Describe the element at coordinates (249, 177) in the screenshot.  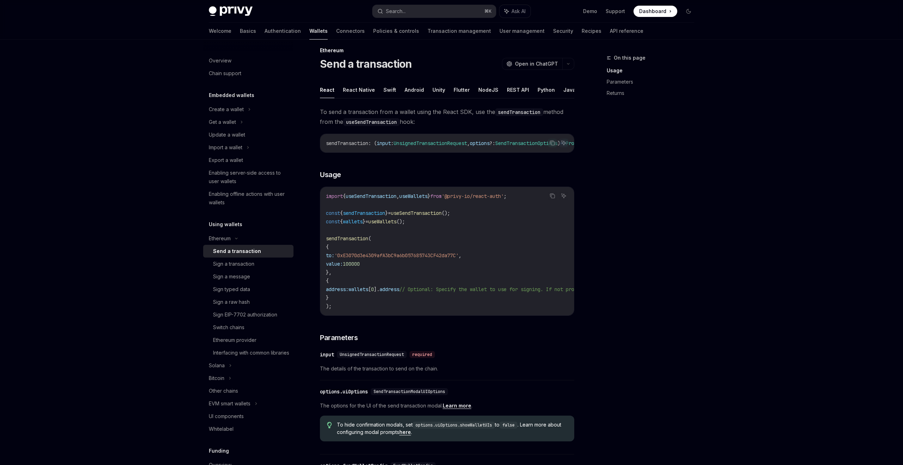
I see `div: Enabling server-side access to user wallets` at that location.